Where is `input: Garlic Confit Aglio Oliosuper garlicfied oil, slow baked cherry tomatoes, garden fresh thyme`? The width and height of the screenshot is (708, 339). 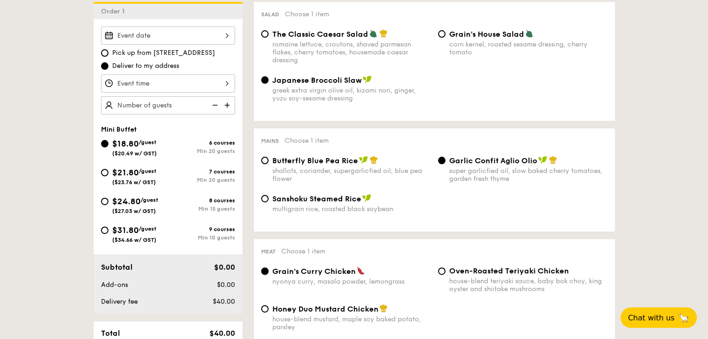
input: Garlic Confit Aglio Oliosuper garlicfied oil, slow baked cherry tomatoes, garden fresh thyme is located at coordinates (442, 161).